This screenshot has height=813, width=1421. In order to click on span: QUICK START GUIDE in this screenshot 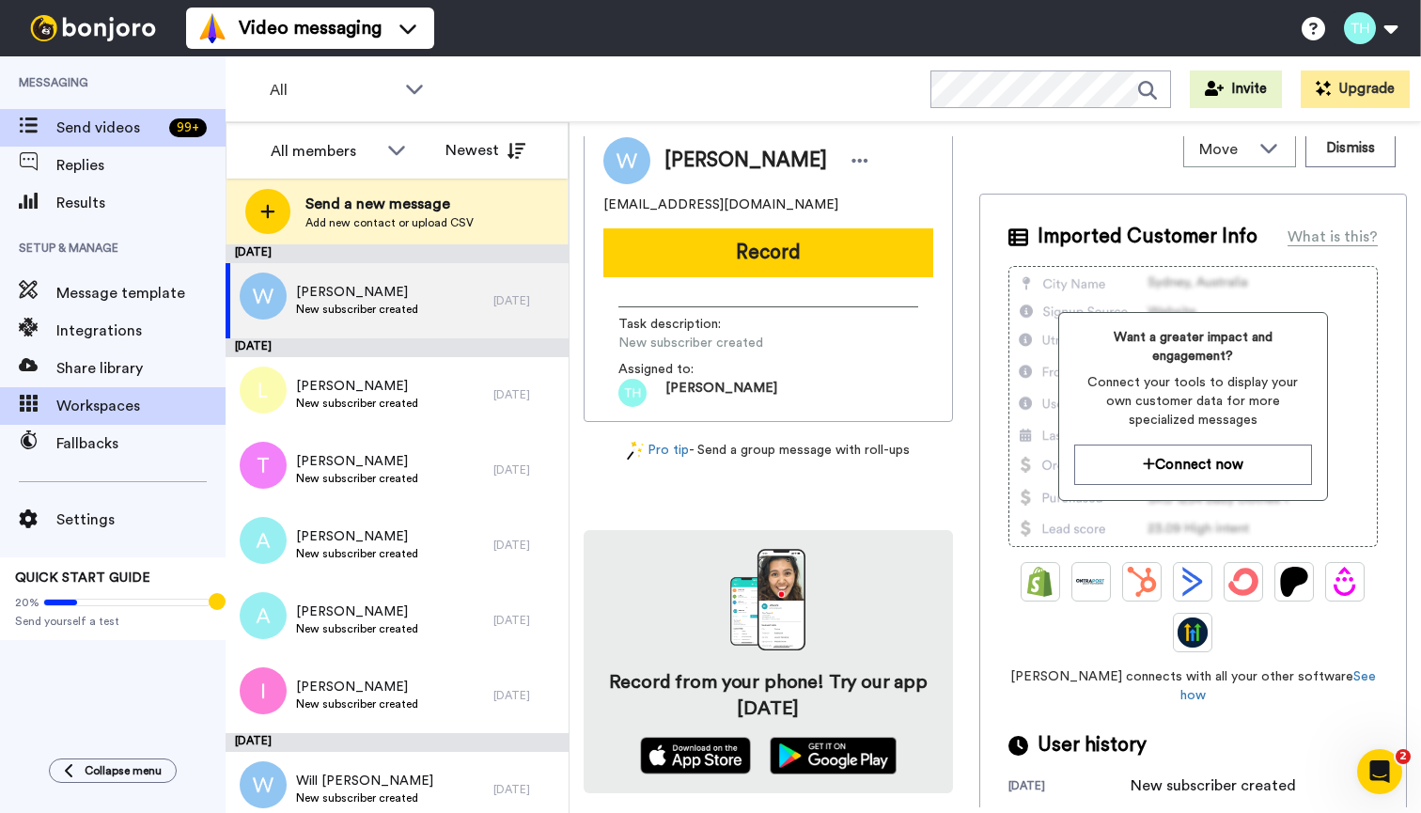, I will do `click(83, 578)`.